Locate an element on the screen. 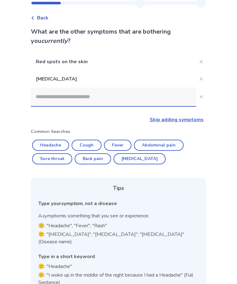  div: Type in a short keyword is located at coordinates (118, 256).